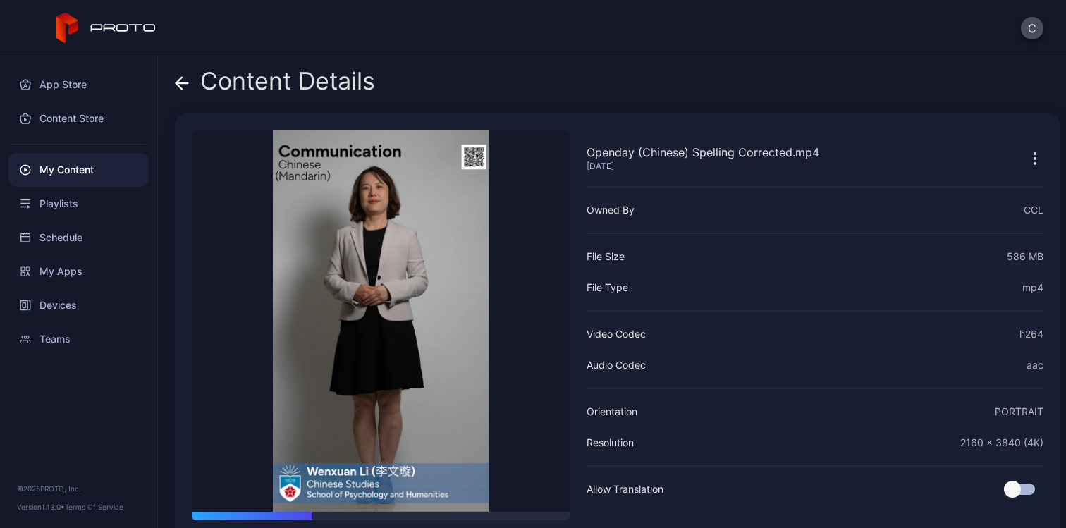 The width and height of the screenshot is (1066, 528). Describe the element at coordinates (1033, 288) in the screenshot. I see `div: mp4` at that location.